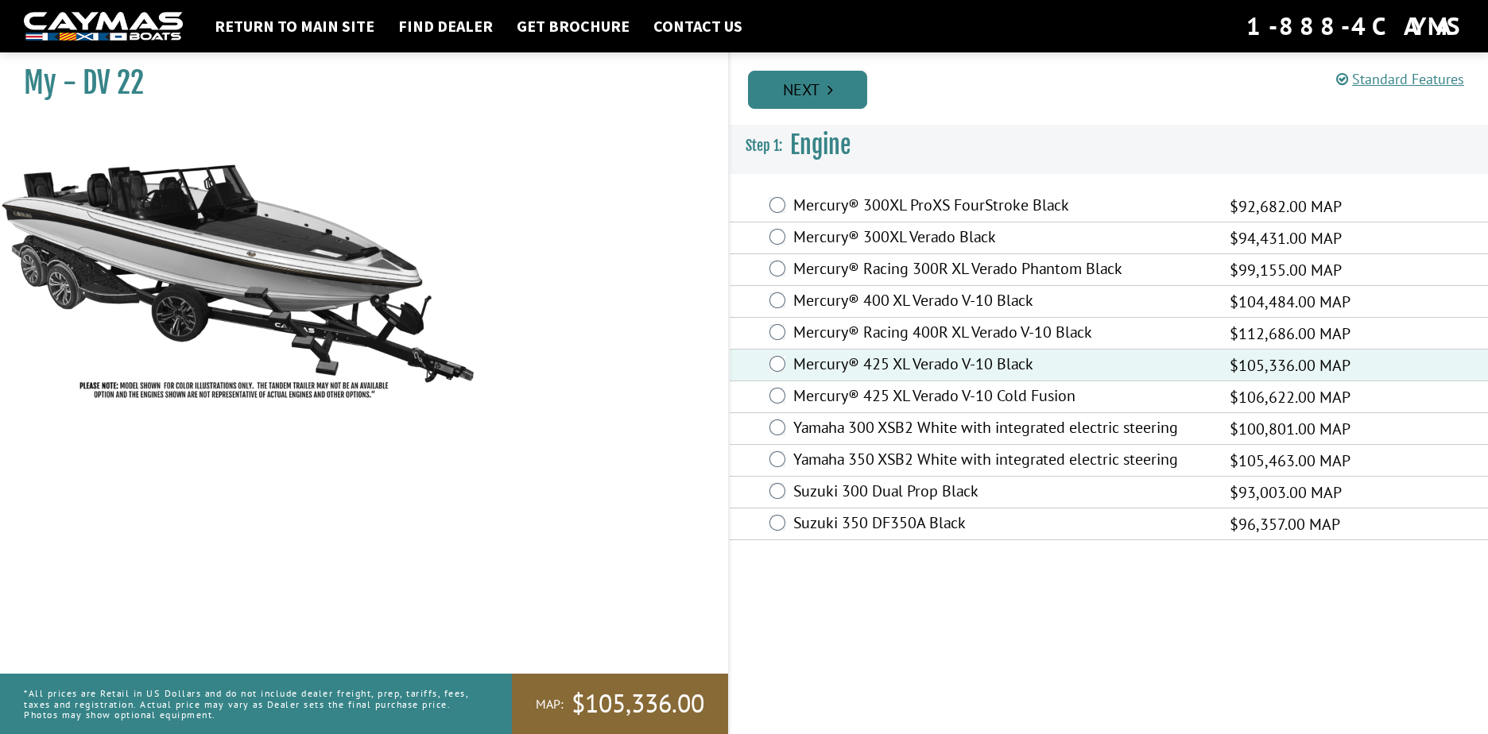  Describe the element at coordinates (1290, 366) in the screenshot. I see `span: $105,336.00 MAP` at that location.